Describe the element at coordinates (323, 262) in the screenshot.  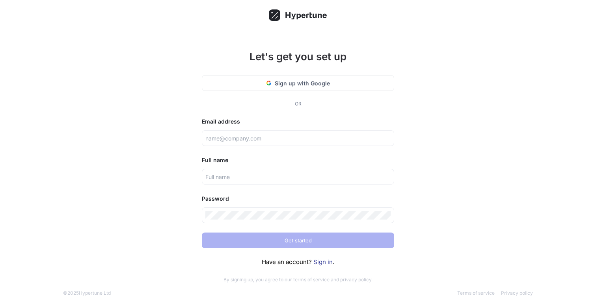
I see `a: Sign in` at that location.